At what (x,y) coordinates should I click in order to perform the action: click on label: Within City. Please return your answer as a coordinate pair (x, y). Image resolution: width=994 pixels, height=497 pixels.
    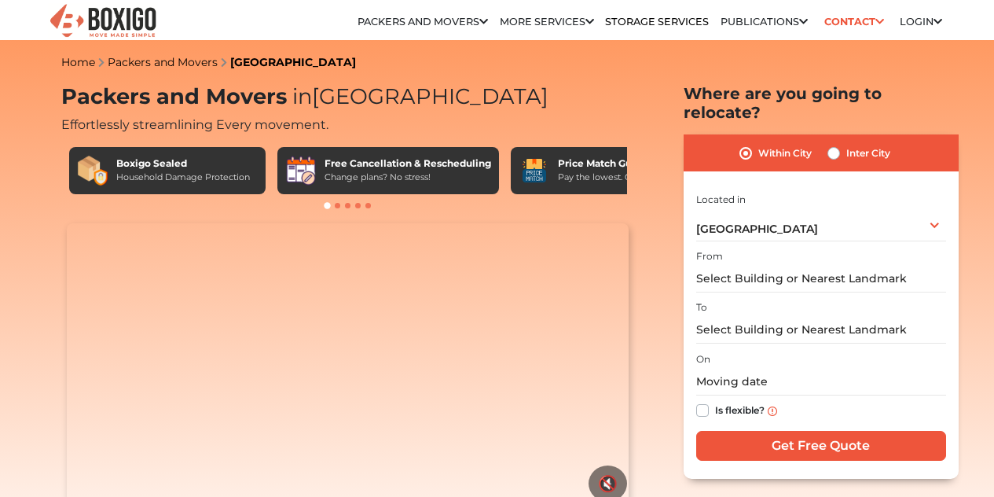
    Looking at the image, I should click on (785, 153).